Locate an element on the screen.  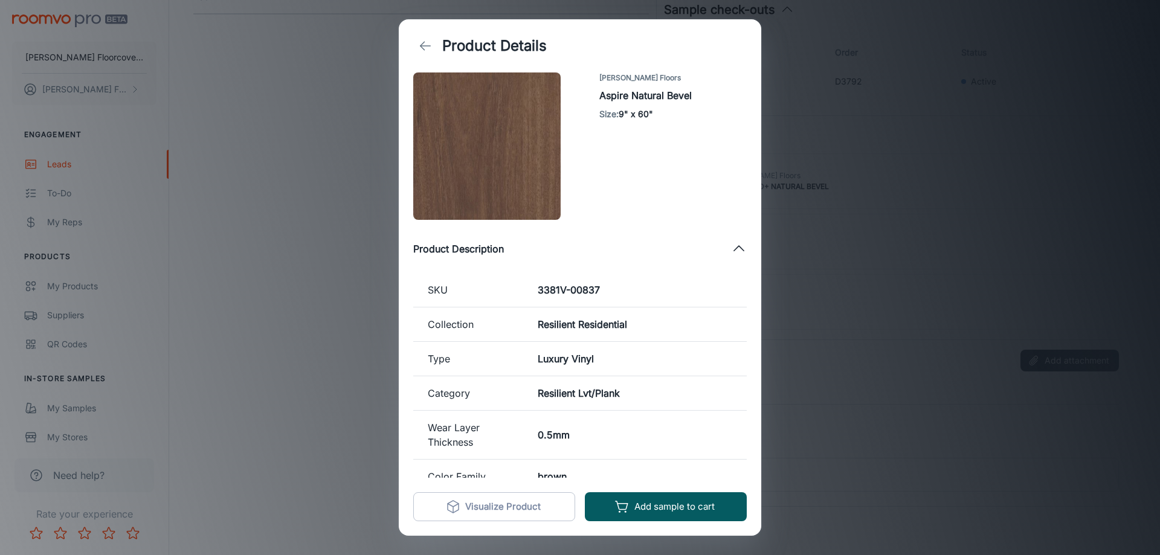
h6: Size : is located at coordinates (673, 114).